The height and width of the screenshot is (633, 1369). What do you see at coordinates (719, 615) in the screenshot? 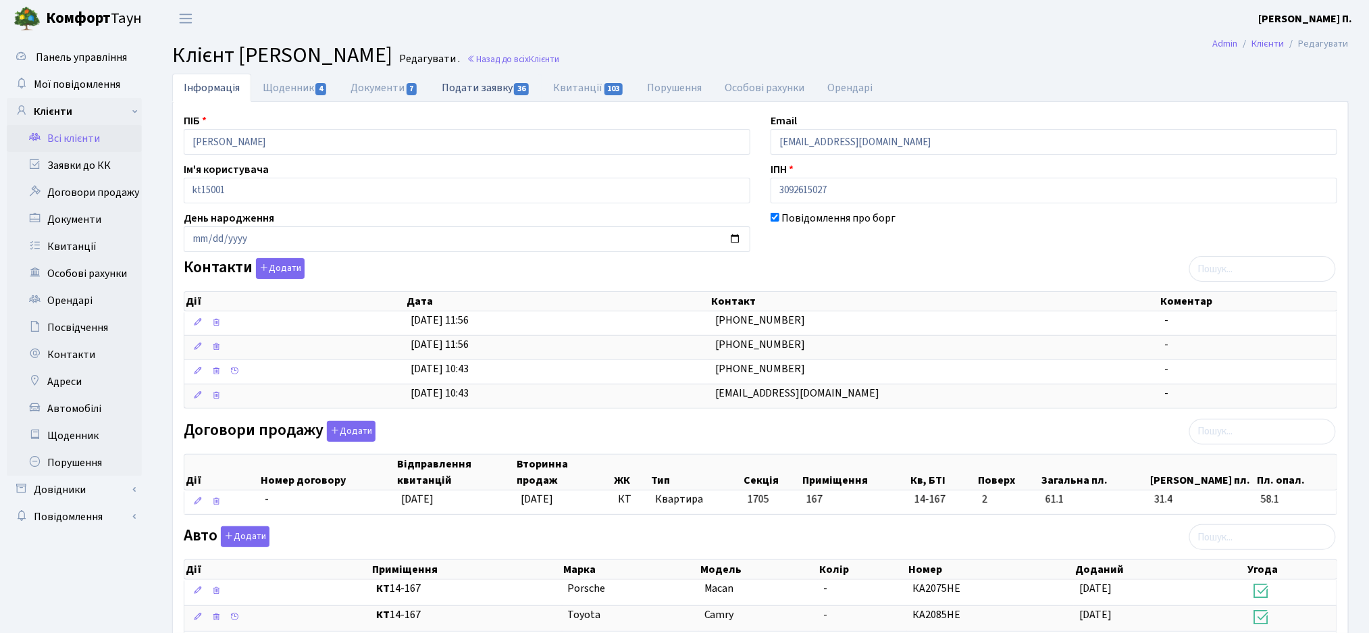
I see `span: Camry` at bounding box center [719, 615].